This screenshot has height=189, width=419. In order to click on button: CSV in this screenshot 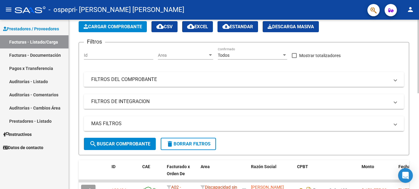, I will do `click(165, 27)`.